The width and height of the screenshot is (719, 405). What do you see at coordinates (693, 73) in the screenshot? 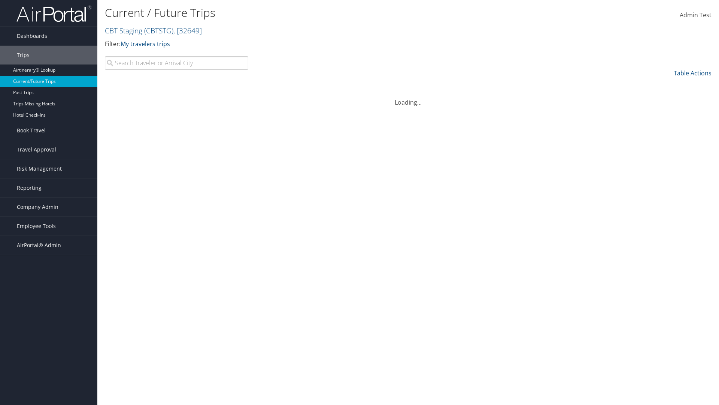
I see `a: Table Actions` at bounding box center [693, 73].